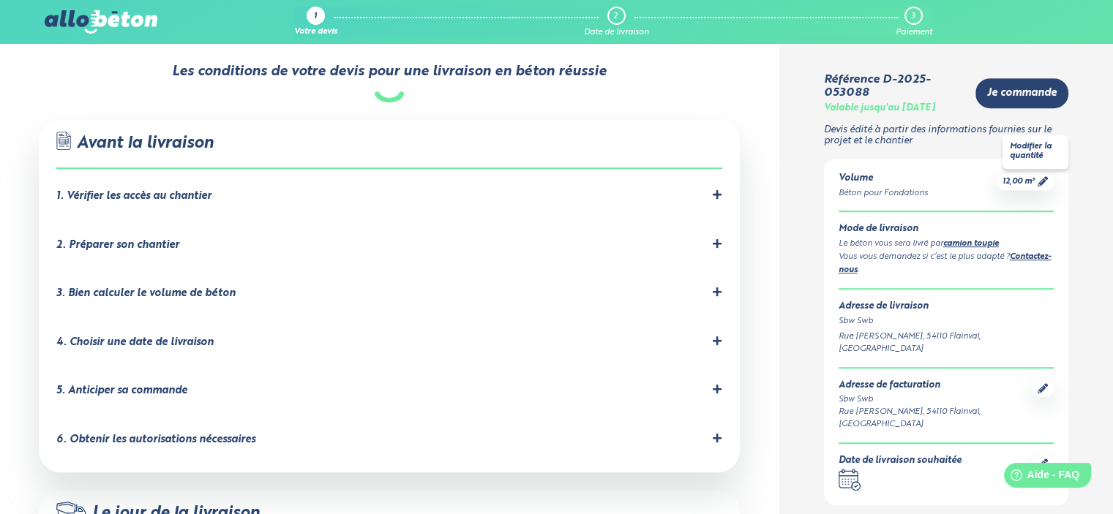 This screenshot has height=514, width=1113. Describe the element at coordinates (971, 244) in the screenshot. I see `a: camion toupie` at that location.